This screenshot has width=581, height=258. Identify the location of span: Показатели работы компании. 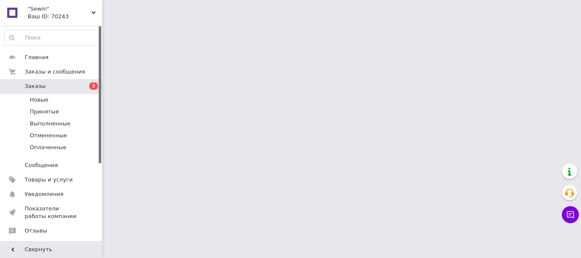
(51, 213).